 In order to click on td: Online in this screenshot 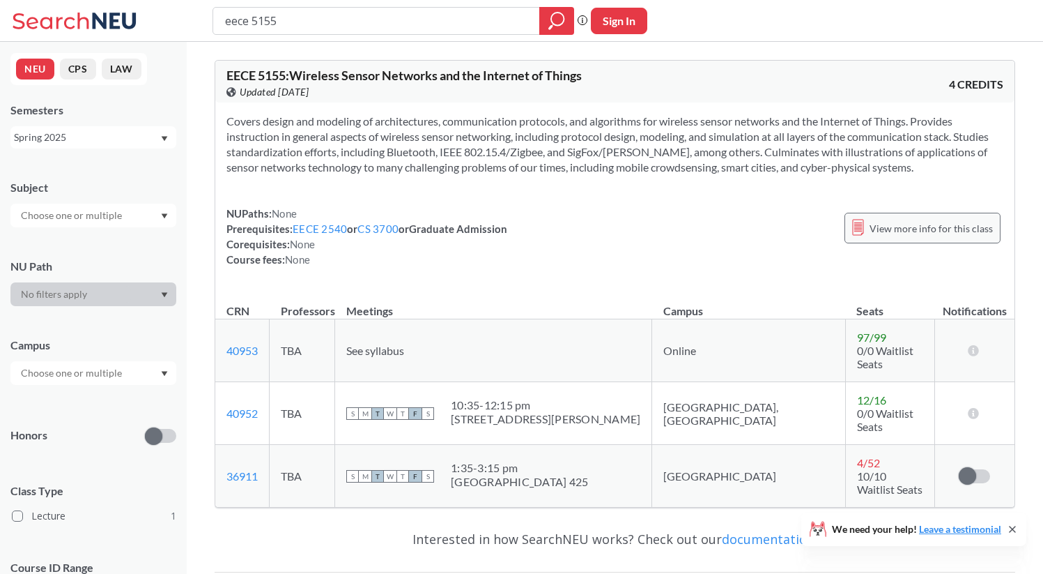, I will do `click(749, 351)`.